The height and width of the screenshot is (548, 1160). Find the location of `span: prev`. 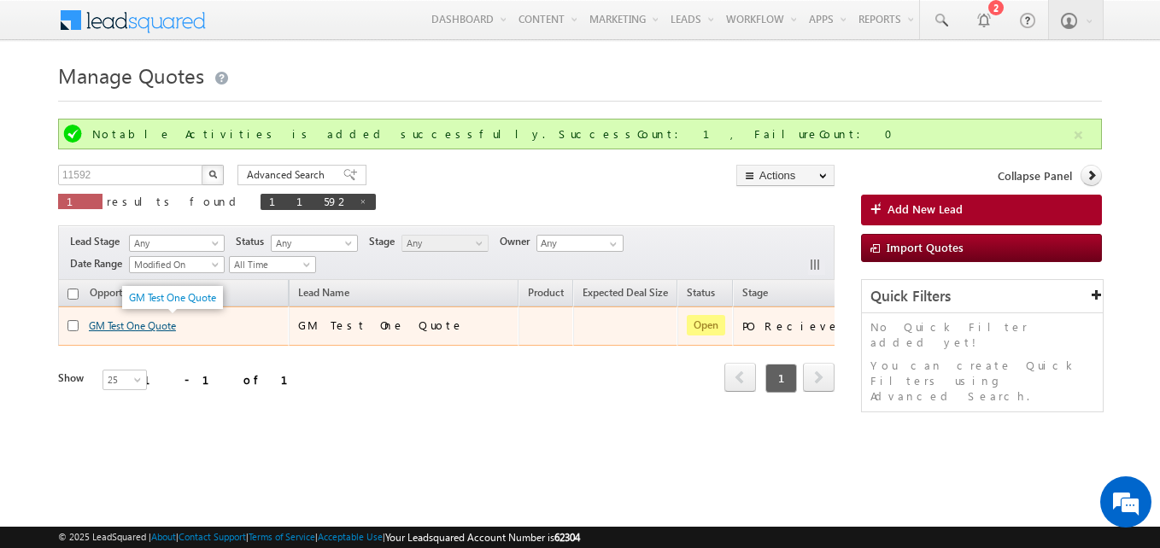

span: prev is located at coordinates (740, 378).